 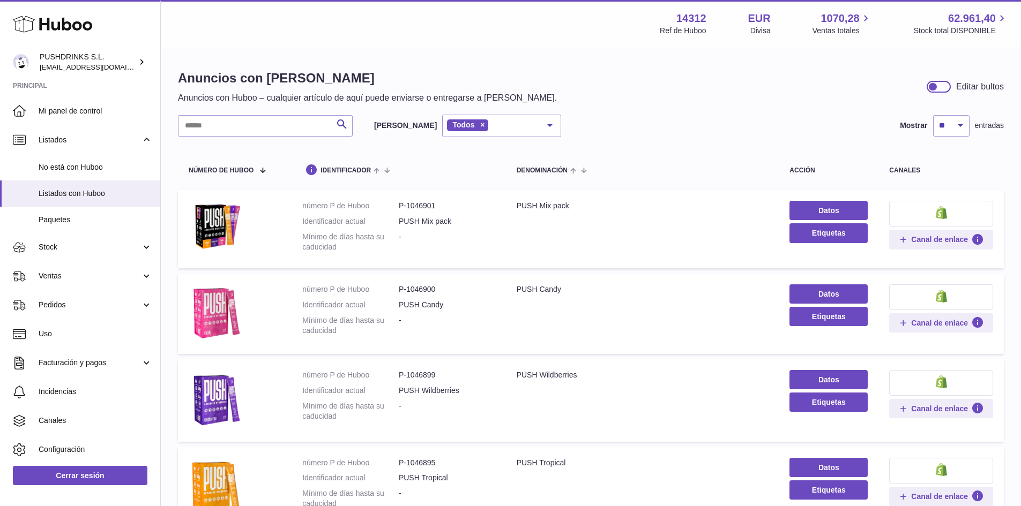 I want to click on span: 1070,28, so click(x=840, y=18).